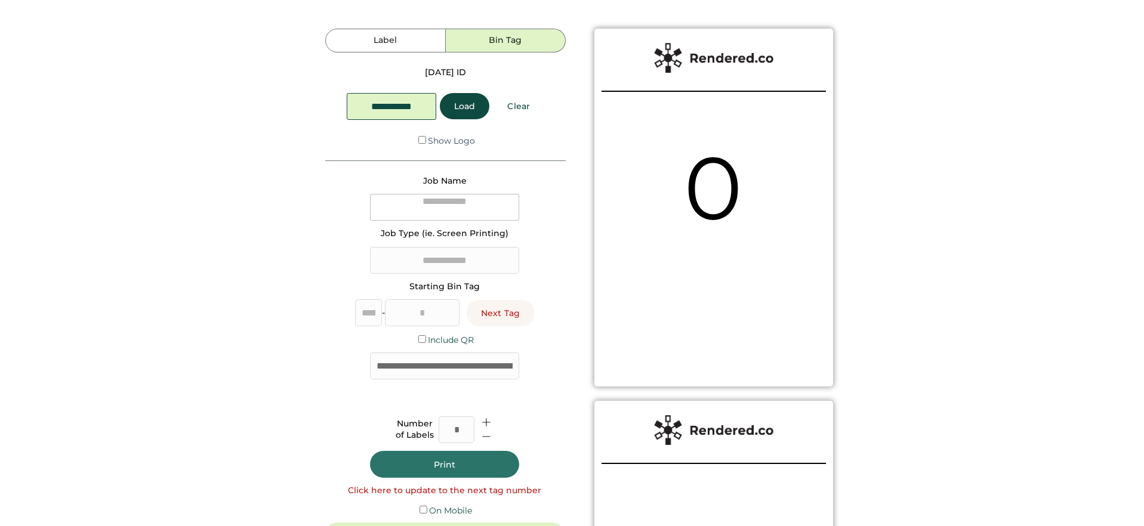  What do you see at coordinates (445, 287) in the screenshot?
I see `div: Starting Bin Tag` at bounding box center [445, 287].